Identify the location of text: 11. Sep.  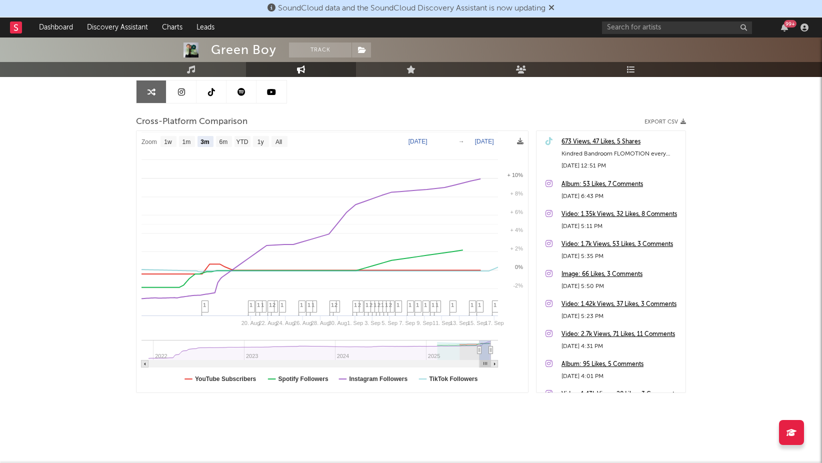
(442, 323).